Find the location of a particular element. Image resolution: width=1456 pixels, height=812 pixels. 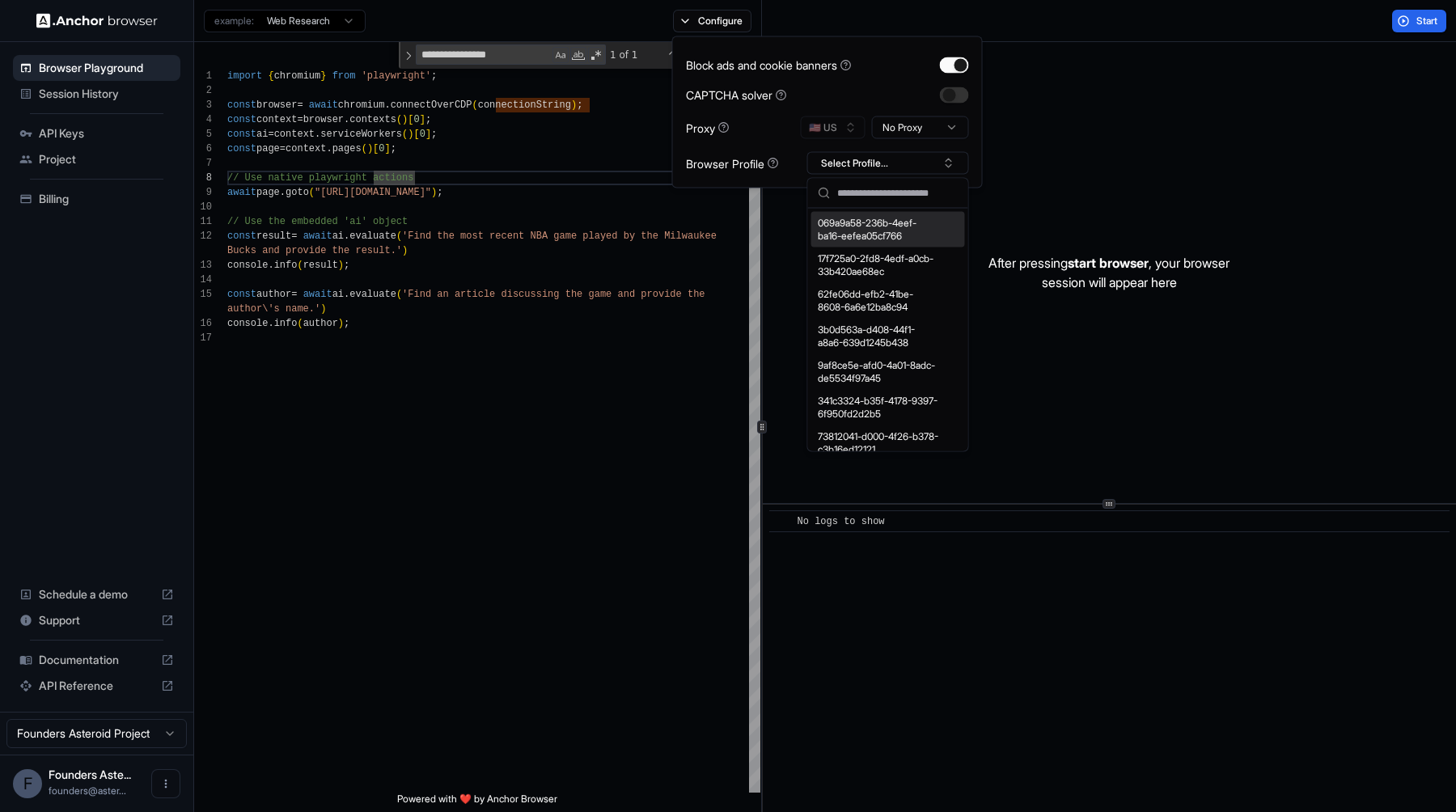

div: 3 is located at coordinates (203, 105).